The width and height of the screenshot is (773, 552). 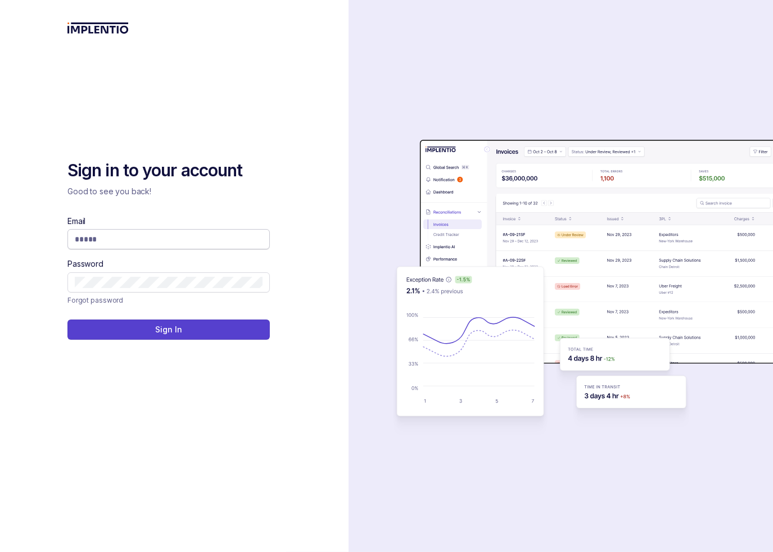 What do you see at coordinates (76, 221) in the screenshot?
I see `label: Email` at bounding box center [76, 221].